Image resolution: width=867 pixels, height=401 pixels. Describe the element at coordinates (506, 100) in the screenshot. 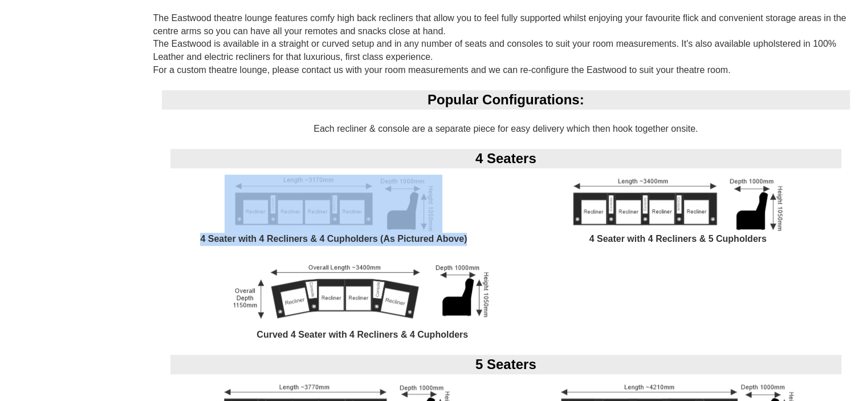

I see `div: Popular Configurations:` at that location.